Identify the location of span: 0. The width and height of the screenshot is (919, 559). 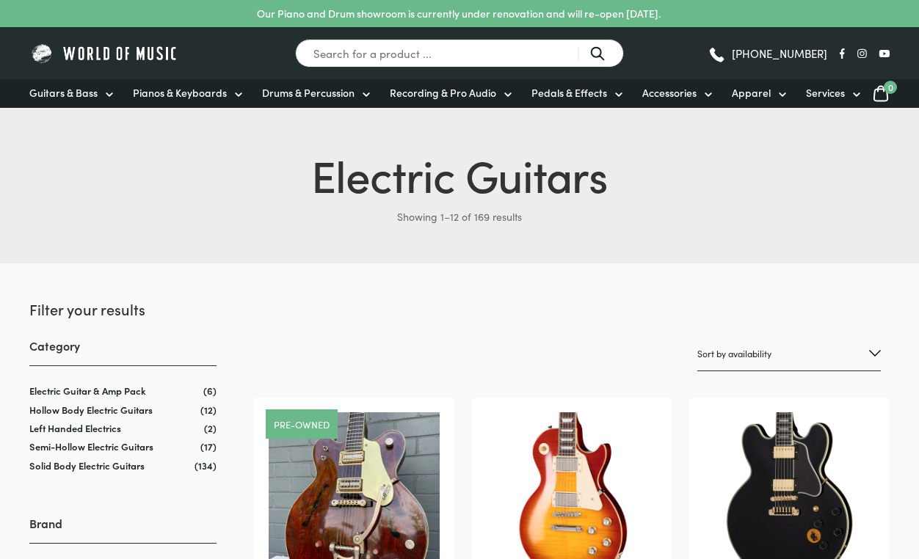
(890, 87).